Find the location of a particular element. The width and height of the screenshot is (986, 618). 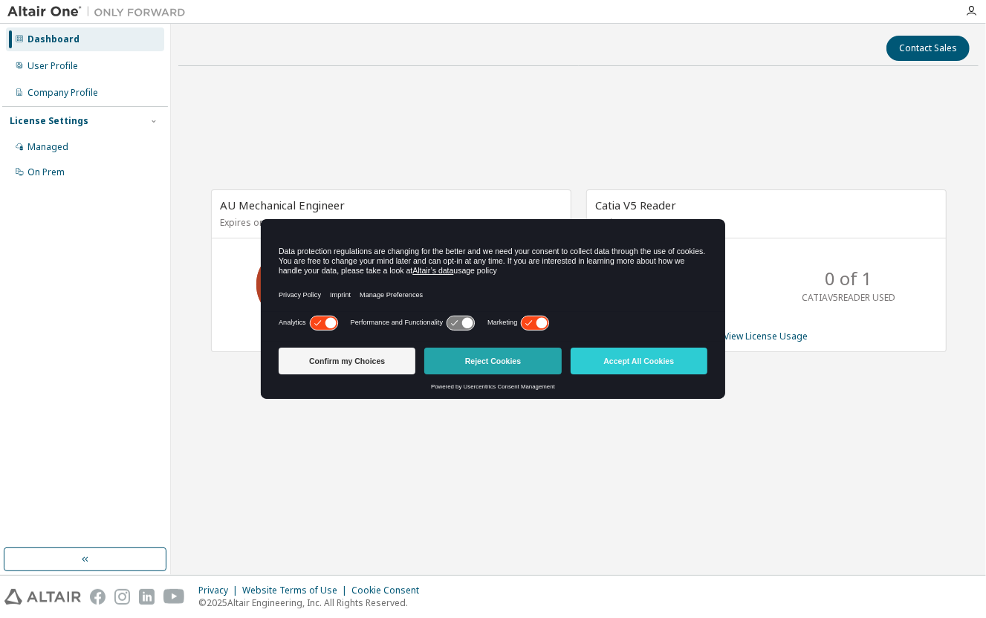

div: Dashboard is located at coordinates (54, 39).